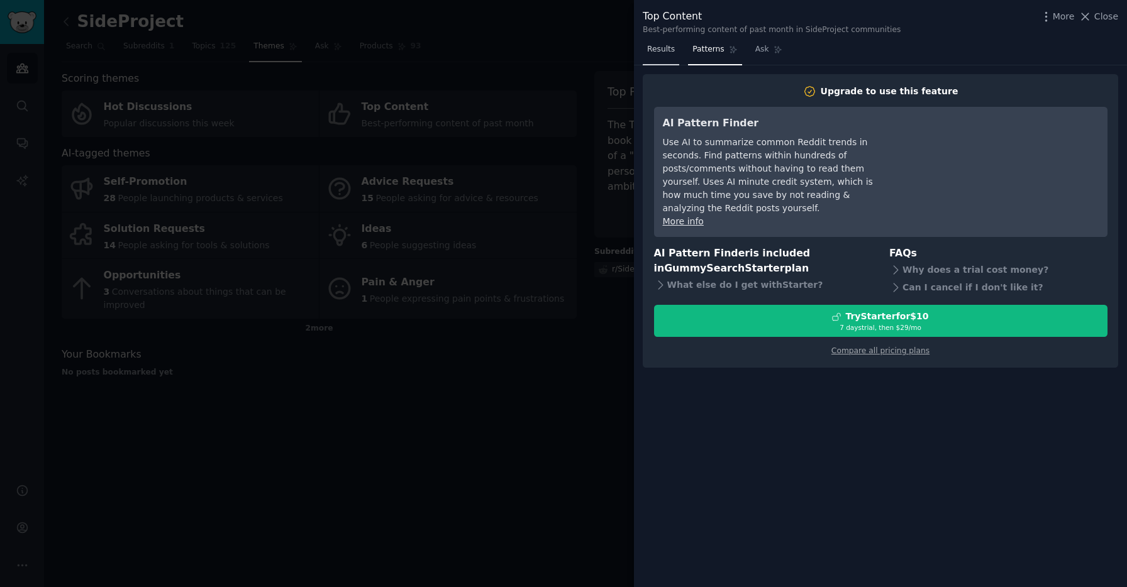 The image size is (1127, 587). What do you see at coordinates (768, 52) in the screenshot?
I see `a: Ask` at bounding box center [768, 52].